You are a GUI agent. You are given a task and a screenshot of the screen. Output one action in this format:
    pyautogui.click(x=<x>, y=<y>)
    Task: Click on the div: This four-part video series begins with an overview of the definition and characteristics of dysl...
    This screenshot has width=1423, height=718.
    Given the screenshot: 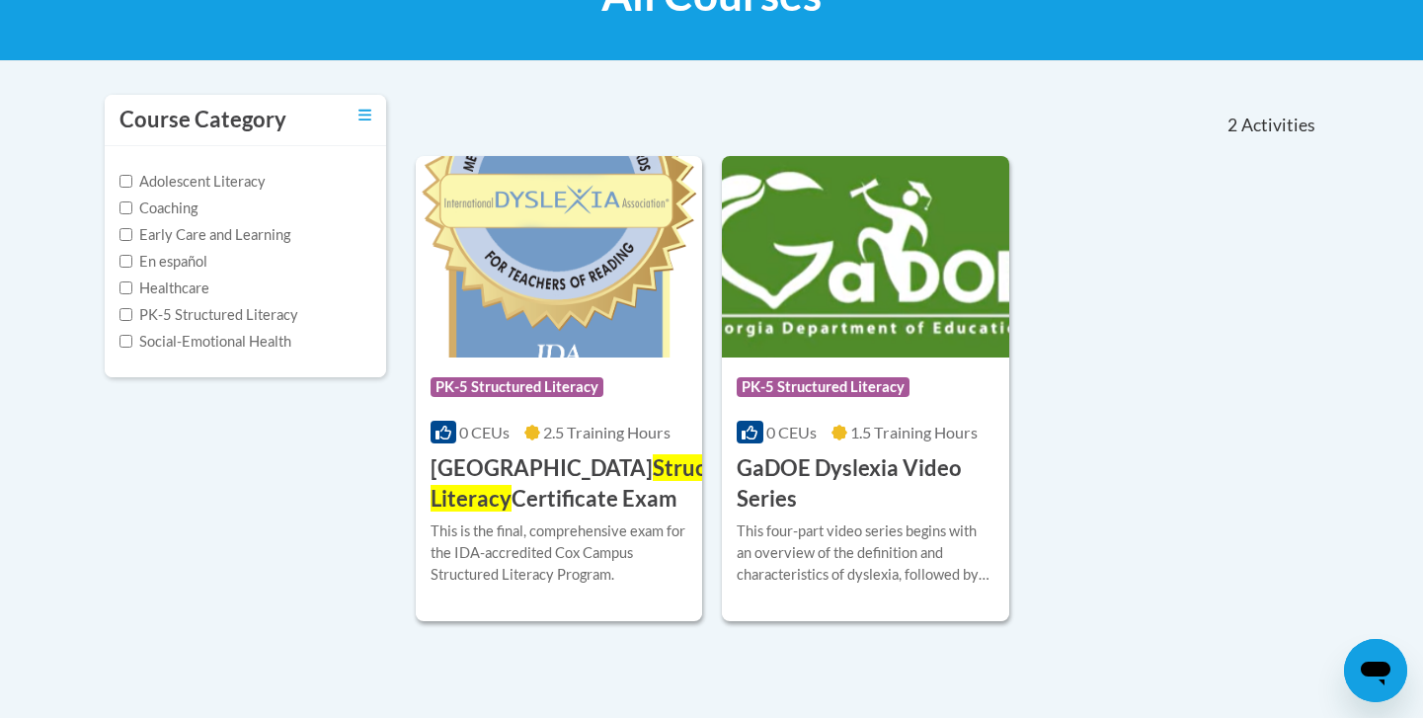 What is the action you would take?
    pyautogui.click(x=865, y=553)
    